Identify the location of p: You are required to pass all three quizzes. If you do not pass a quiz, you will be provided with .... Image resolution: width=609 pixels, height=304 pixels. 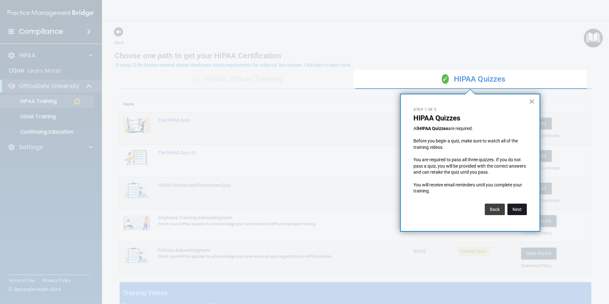
(470, 166).